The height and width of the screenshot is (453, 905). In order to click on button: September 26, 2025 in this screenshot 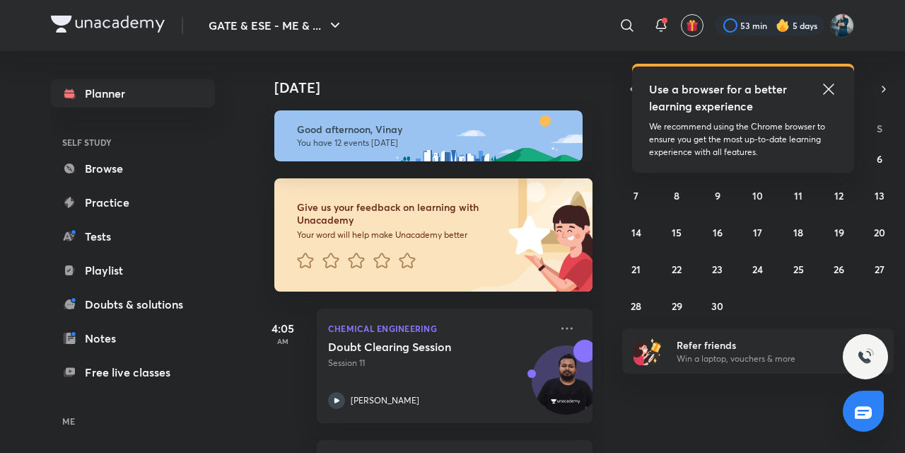, I will do `click(840, 269)`.